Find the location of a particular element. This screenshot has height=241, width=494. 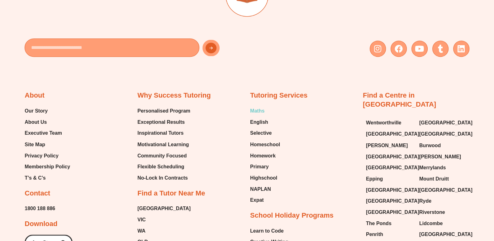

span: Inspirational Tutors is located at coordinates (160, 133).